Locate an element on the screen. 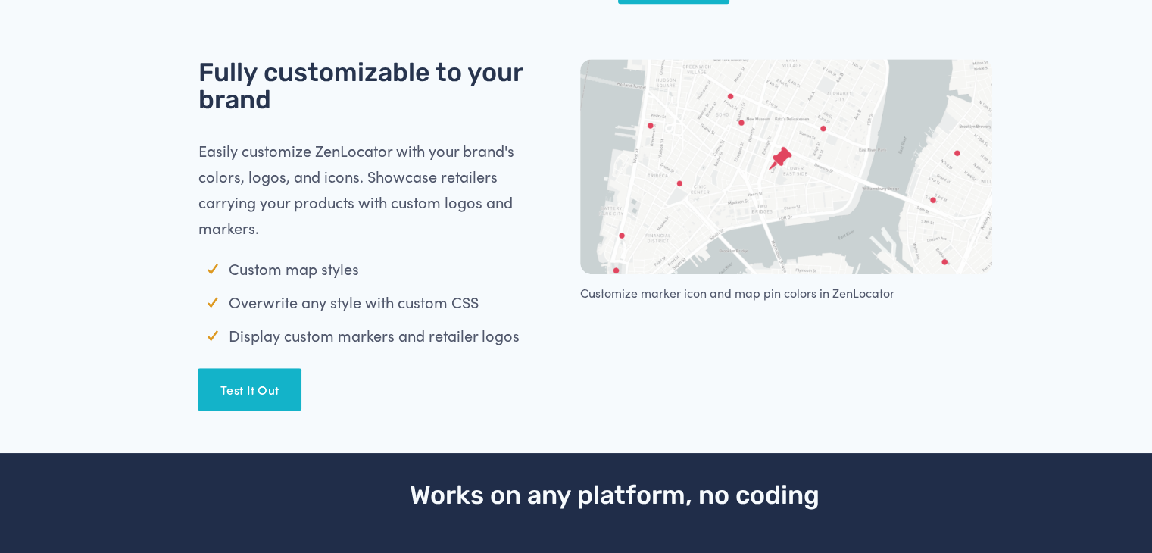 The height and width of the screenshot is (553, 1152). span: Easily customize ZenLocator with your brand's colors, logos, and icons. Showcase retailers carryi... is located at coordinates (358, 189).